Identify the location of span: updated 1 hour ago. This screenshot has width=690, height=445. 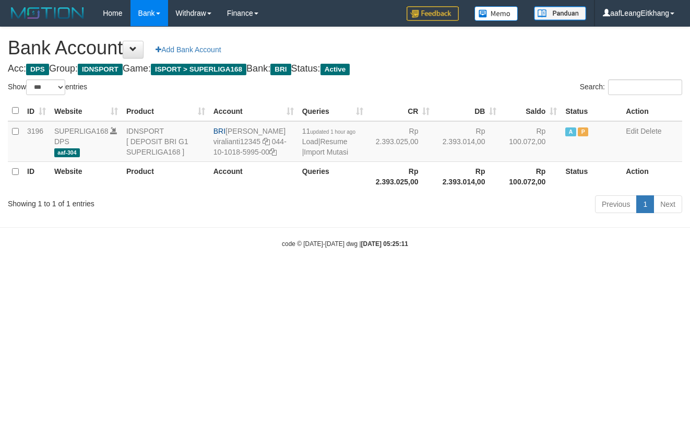
(333, 132).